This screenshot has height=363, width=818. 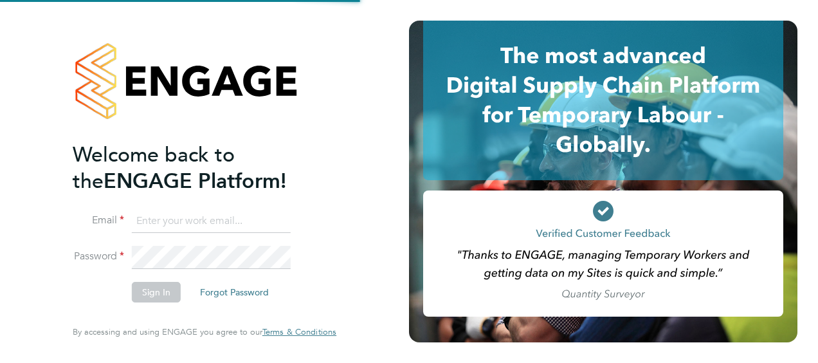 I want to click on label: Password, so click(x=98, y=256).